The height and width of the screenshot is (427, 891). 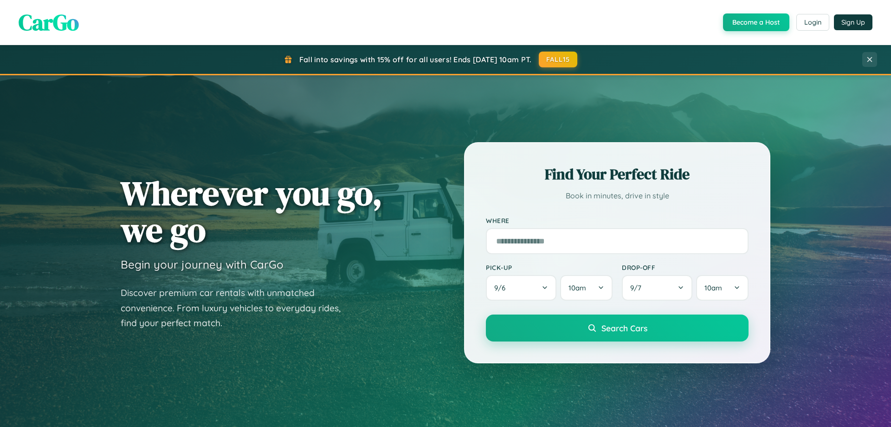 What do you see at coordinates (617, 174) in the screenshot?
I see `h2: Find Your Perfect Ride` at bounding box center [617, 174].